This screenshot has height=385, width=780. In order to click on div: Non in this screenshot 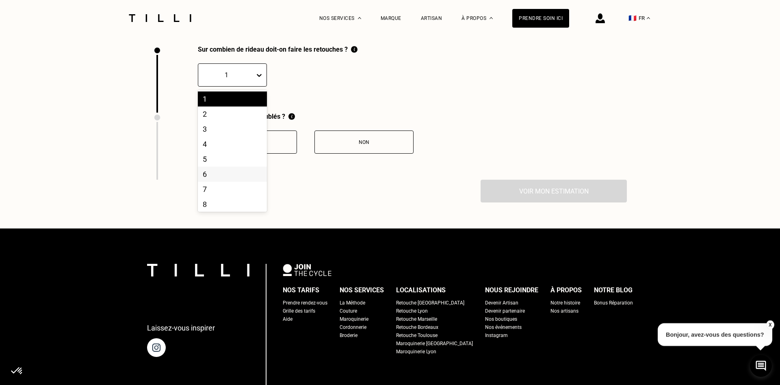, I will do `click(364, 142)`.